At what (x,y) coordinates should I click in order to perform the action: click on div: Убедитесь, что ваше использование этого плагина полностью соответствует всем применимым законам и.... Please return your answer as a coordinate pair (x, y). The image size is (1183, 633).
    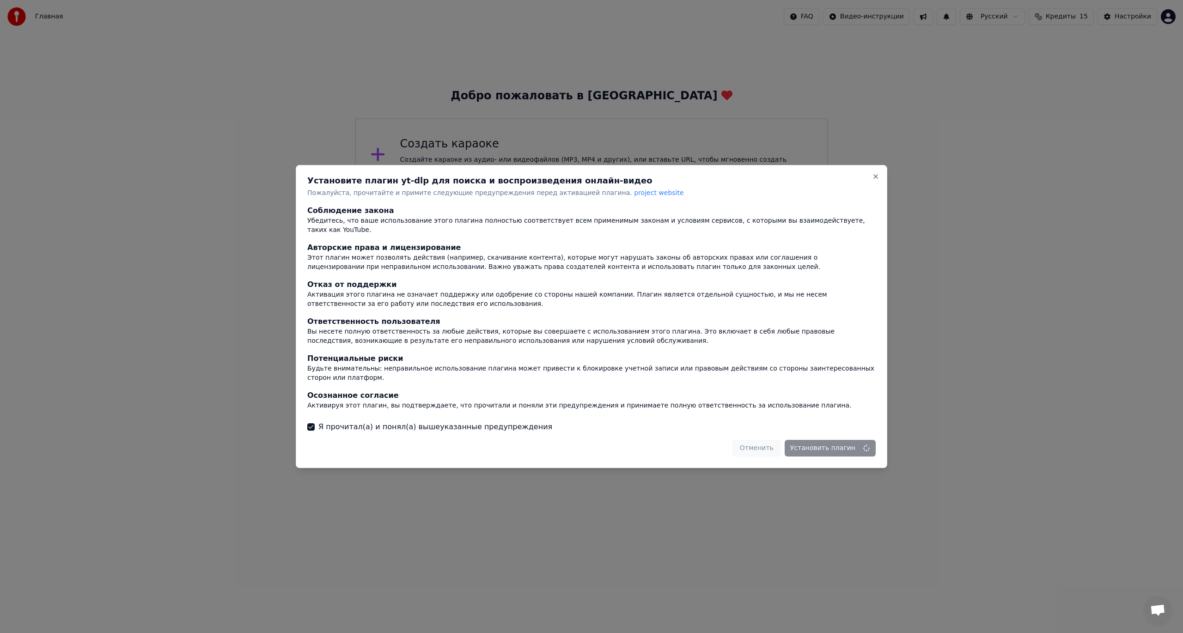
    Looking at the image, I should click on (591, 225).